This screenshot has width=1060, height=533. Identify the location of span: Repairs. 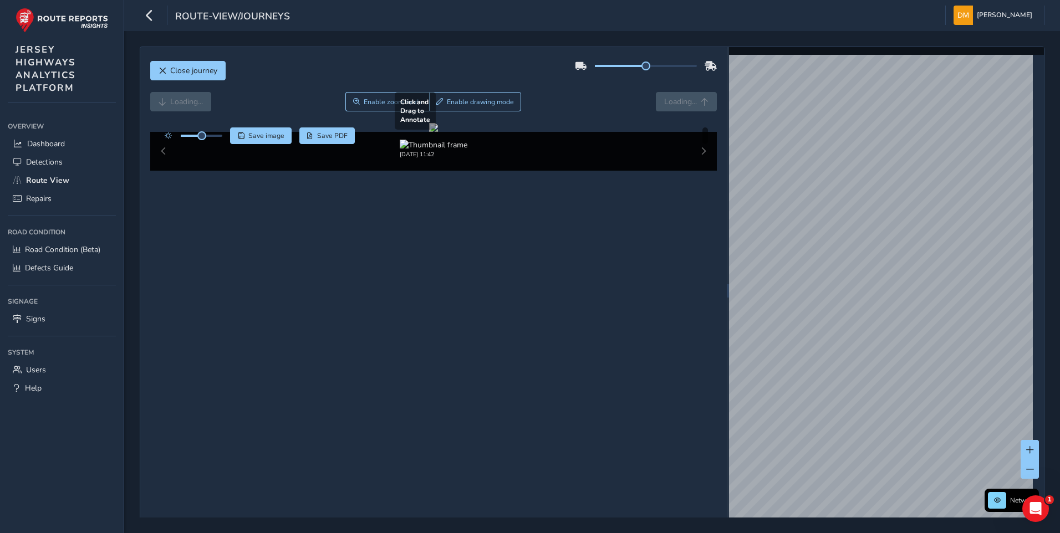
(39, 198).